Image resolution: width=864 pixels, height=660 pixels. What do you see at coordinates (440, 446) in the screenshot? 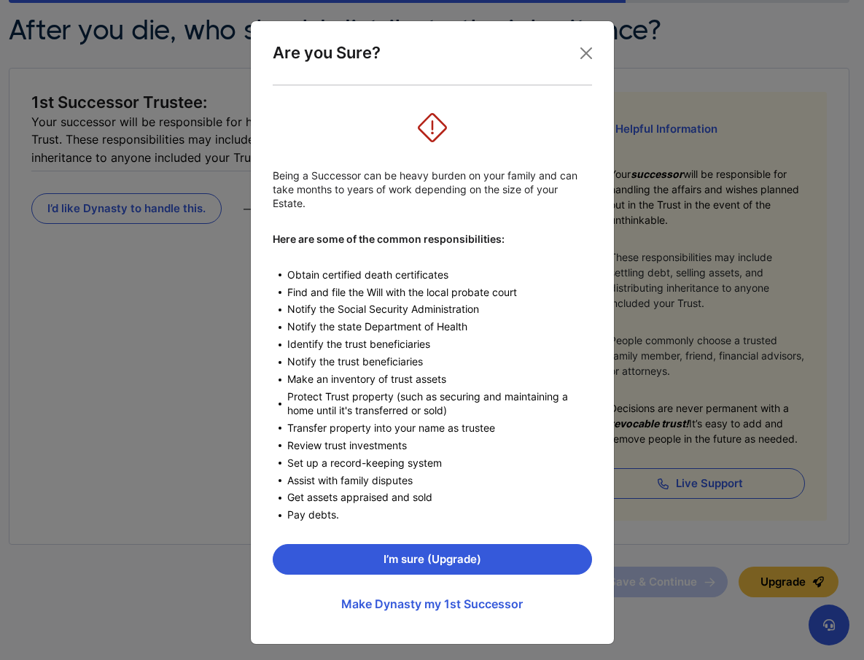
I see `span: Review trust investments` at bounding box center [440, 446].